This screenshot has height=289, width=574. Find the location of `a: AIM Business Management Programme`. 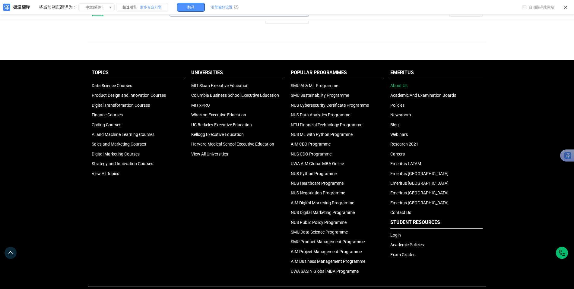

a: AIM Business Management Programme is located at coordinates (328, 262).